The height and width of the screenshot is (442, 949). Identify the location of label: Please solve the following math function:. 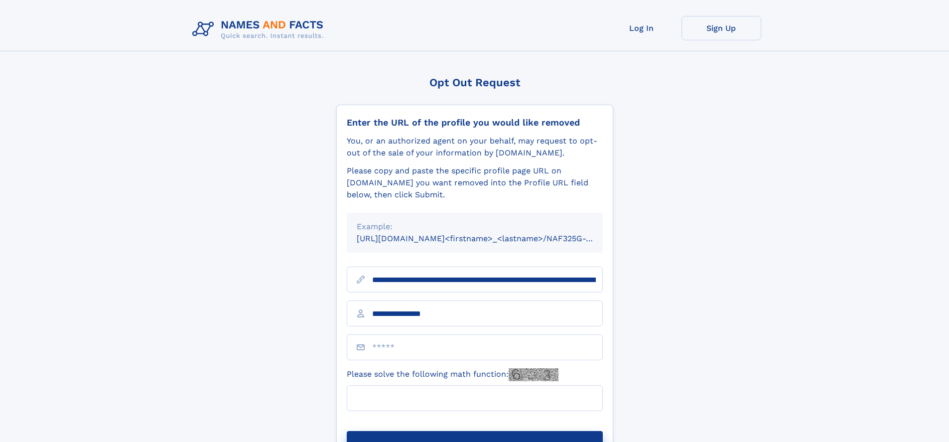
(452, 375).